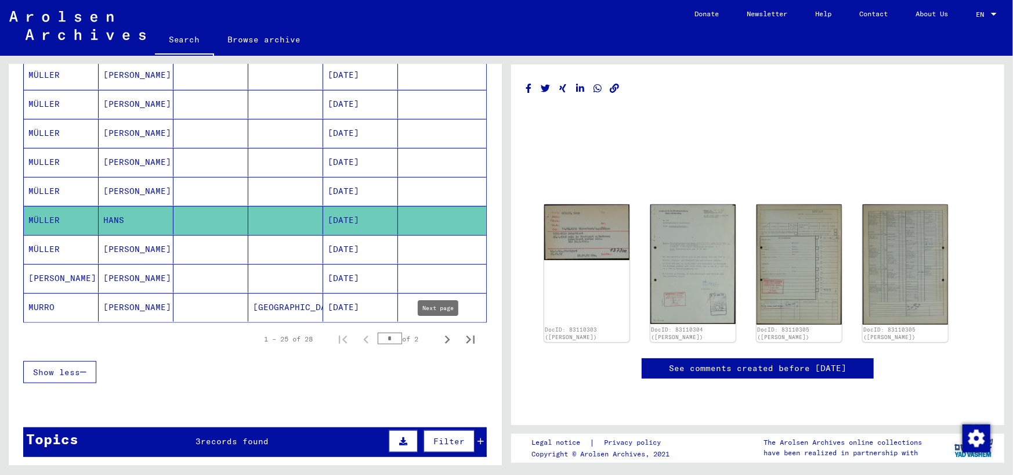  What do you see at coordinates (614, 88) in the screenshot?
I see `button: Copy link` at bounding box center [614, 88].